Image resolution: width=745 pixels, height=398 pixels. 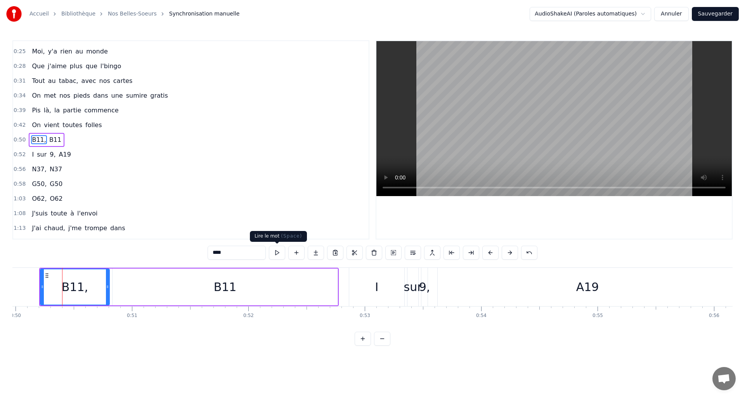 What do you see at coordinates (598, 316) in the screenshot?
I see `div: 0:55` at bounding box center [598, 316].